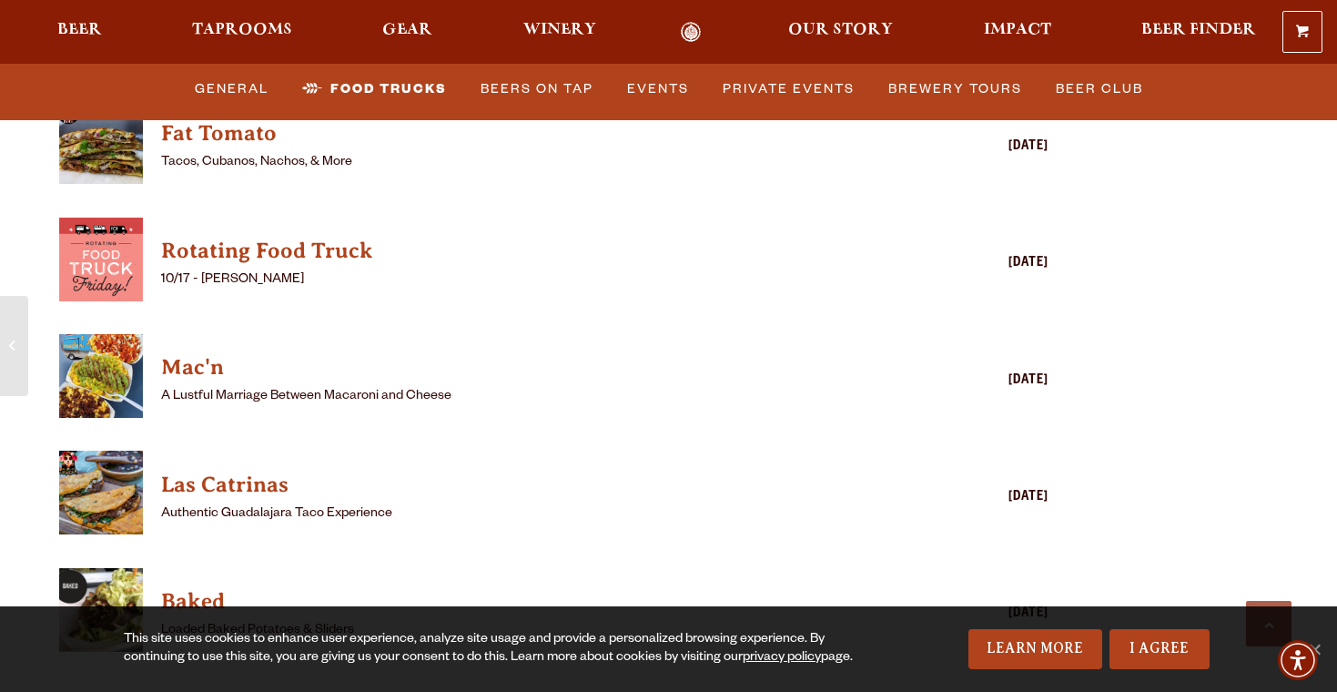  I want to click on a: Gear, so click(407, 32).